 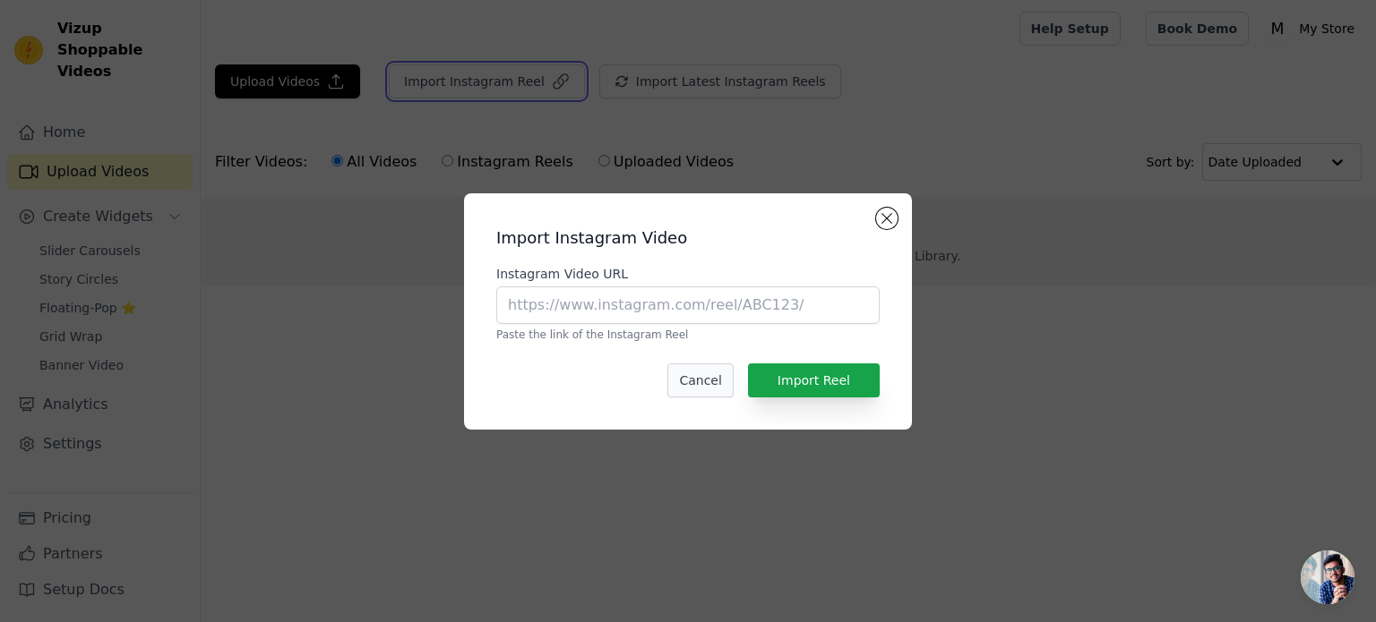 What do you see at coordinates (688, 274) in the screenshot?
I see `label: Instagram Video URL` at bounding box center [688, 274].